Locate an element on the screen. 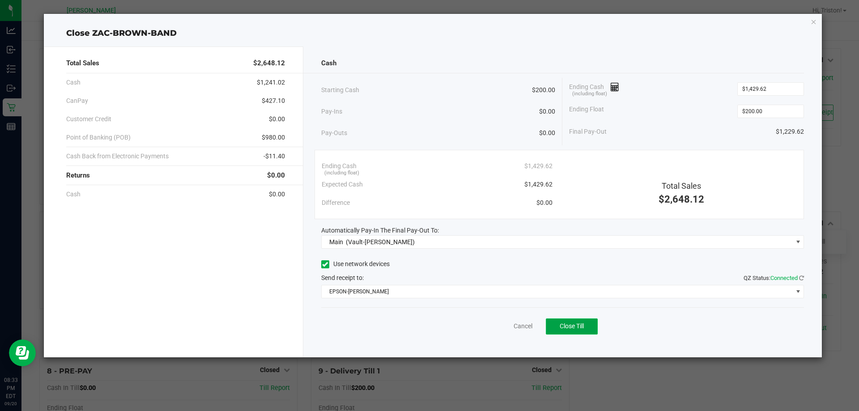 This screenshot has height=411, width=859. div: Returns is located at coordinates (175, 175).